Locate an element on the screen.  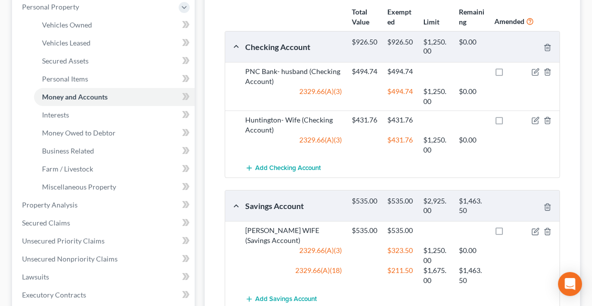
span: Money Owed to Debtor is located at coordinates (79, 133).